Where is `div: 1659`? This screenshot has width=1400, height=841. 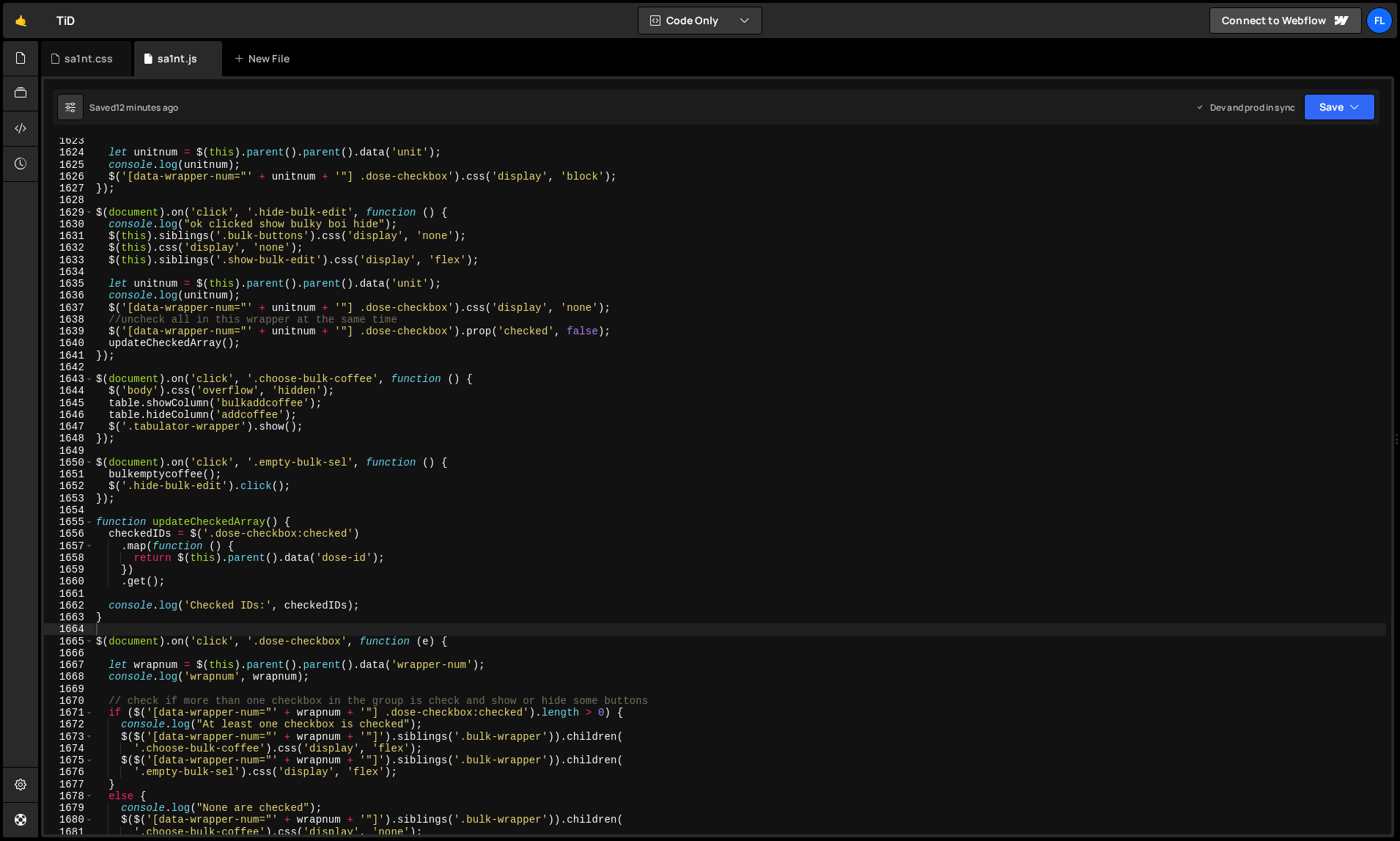 div: 1659 is located at coordinates (69, 570).